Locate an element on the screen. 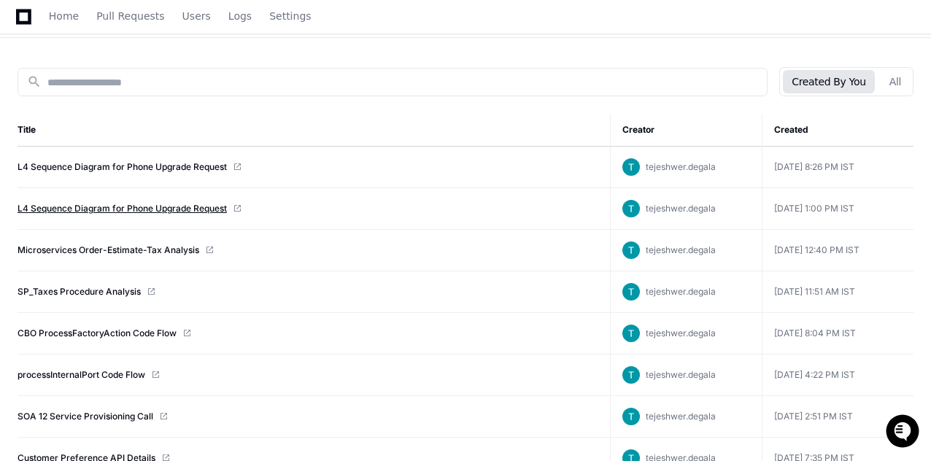 This screenshot has height=461, width=931. th: Title is located at coordinates (314, 130).